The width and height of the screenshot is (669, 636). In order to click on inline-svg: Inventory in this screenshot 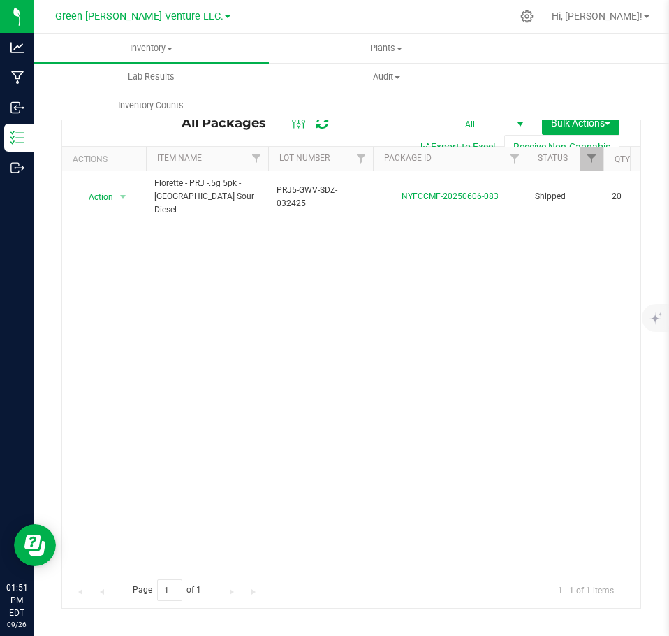, I will do `click(17, 138)`.